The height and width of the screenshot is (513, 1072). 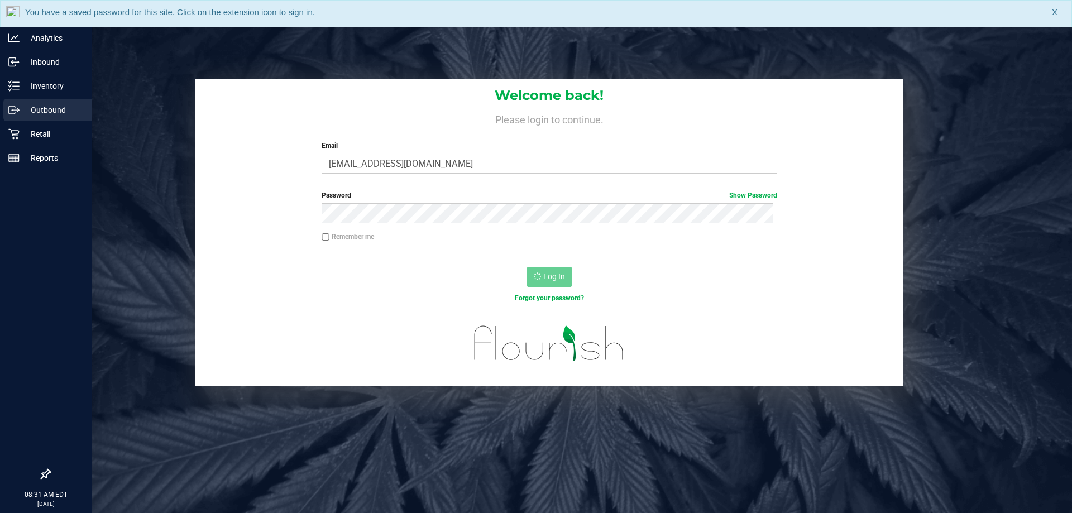 I want to click on inline-svg: Reports, so click(x=14, y=158).